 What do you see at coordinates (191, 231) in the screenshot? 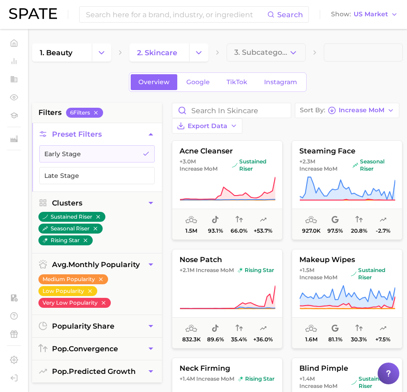
I see `span: 1.5m` at bounding box center [191, 231].